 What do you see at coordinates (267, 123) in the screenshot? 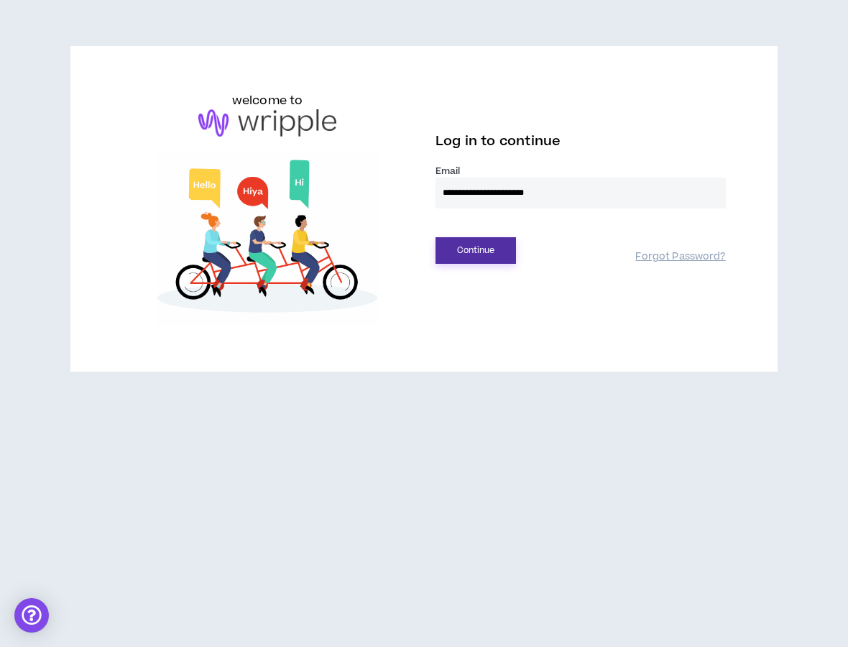
I see `img: logo-brand.png` at bounding box center [267, 123].